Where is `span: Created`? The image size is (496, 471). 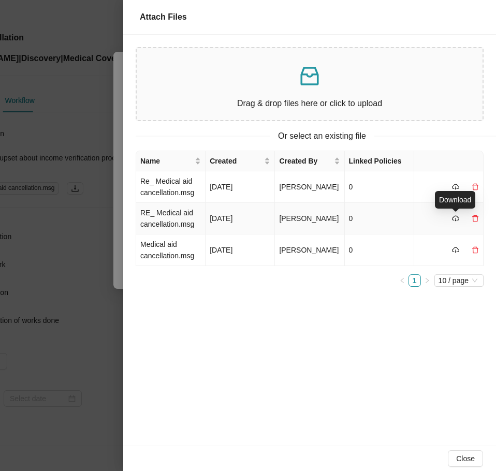 span: Created is located at coordinates (236, 161).